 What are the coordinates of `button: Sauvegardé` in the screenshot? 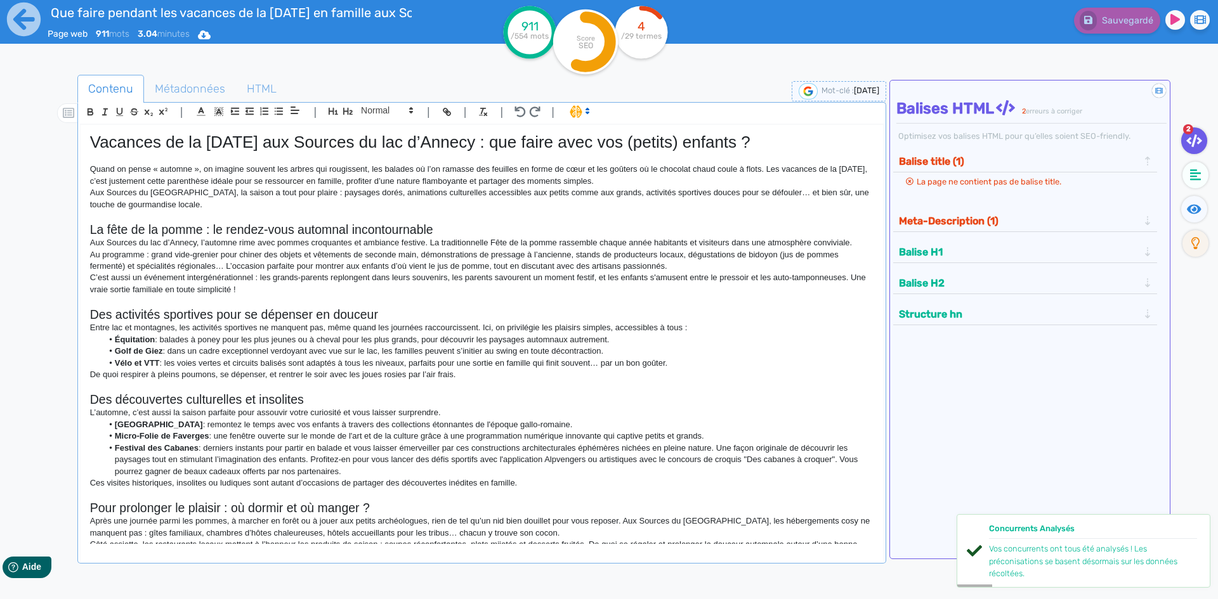 It's located at (1117, 20).